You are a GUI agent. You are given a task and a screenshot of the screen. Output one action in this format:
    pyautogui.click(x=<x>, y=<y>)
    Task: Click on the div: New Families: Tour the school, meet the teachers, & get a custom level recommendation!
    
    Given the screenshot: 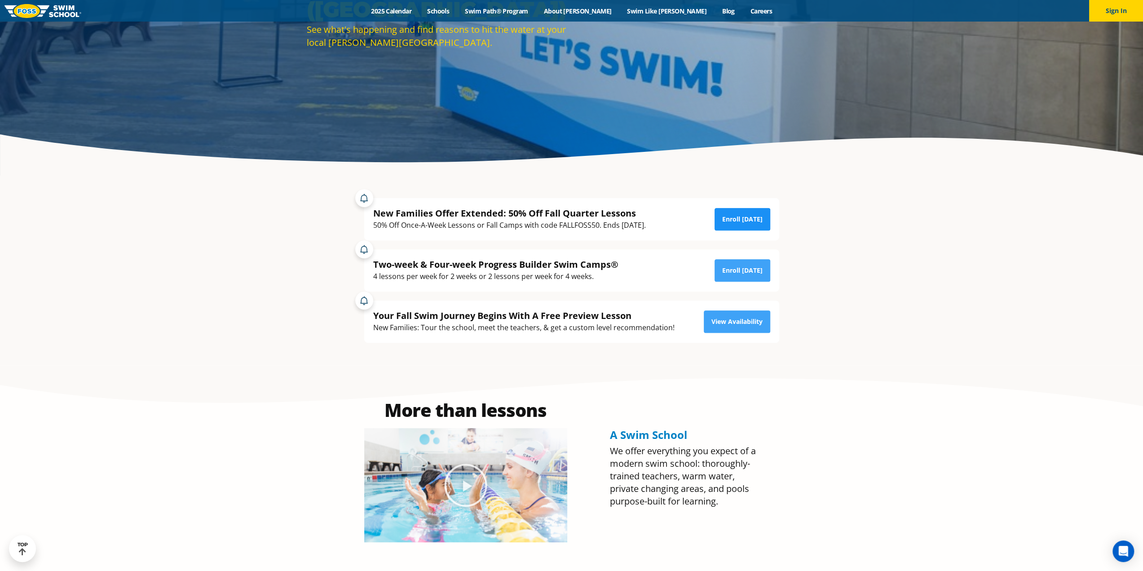 What is the action you would take?
    pyautogui.click(x=524, y=327)
    